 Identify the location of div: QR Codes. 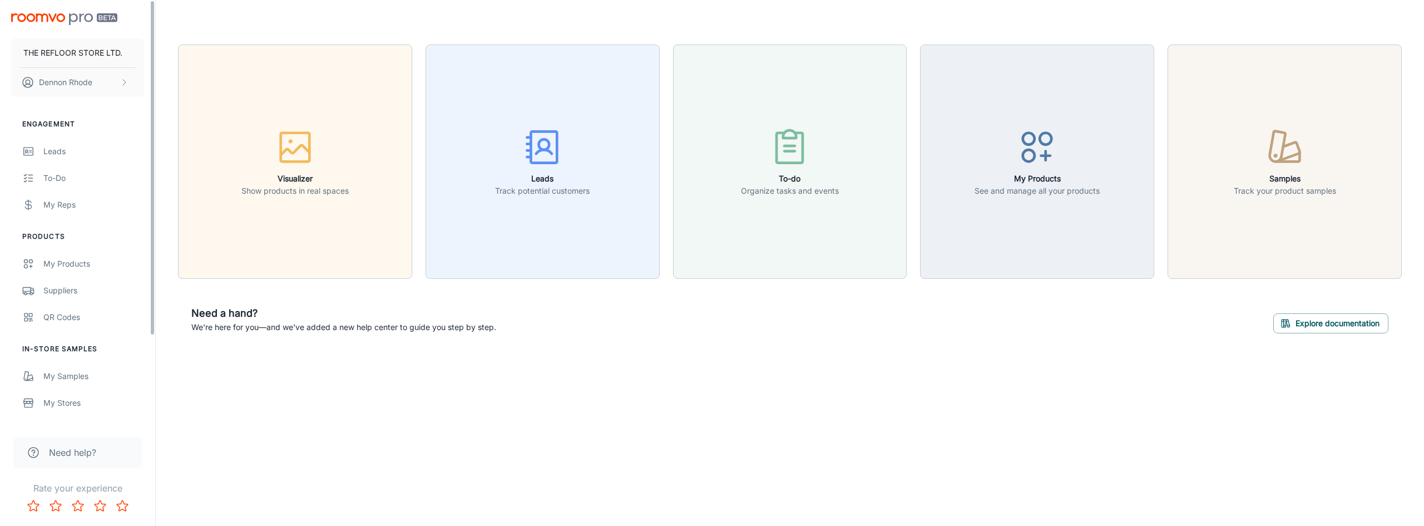
(93, 317).